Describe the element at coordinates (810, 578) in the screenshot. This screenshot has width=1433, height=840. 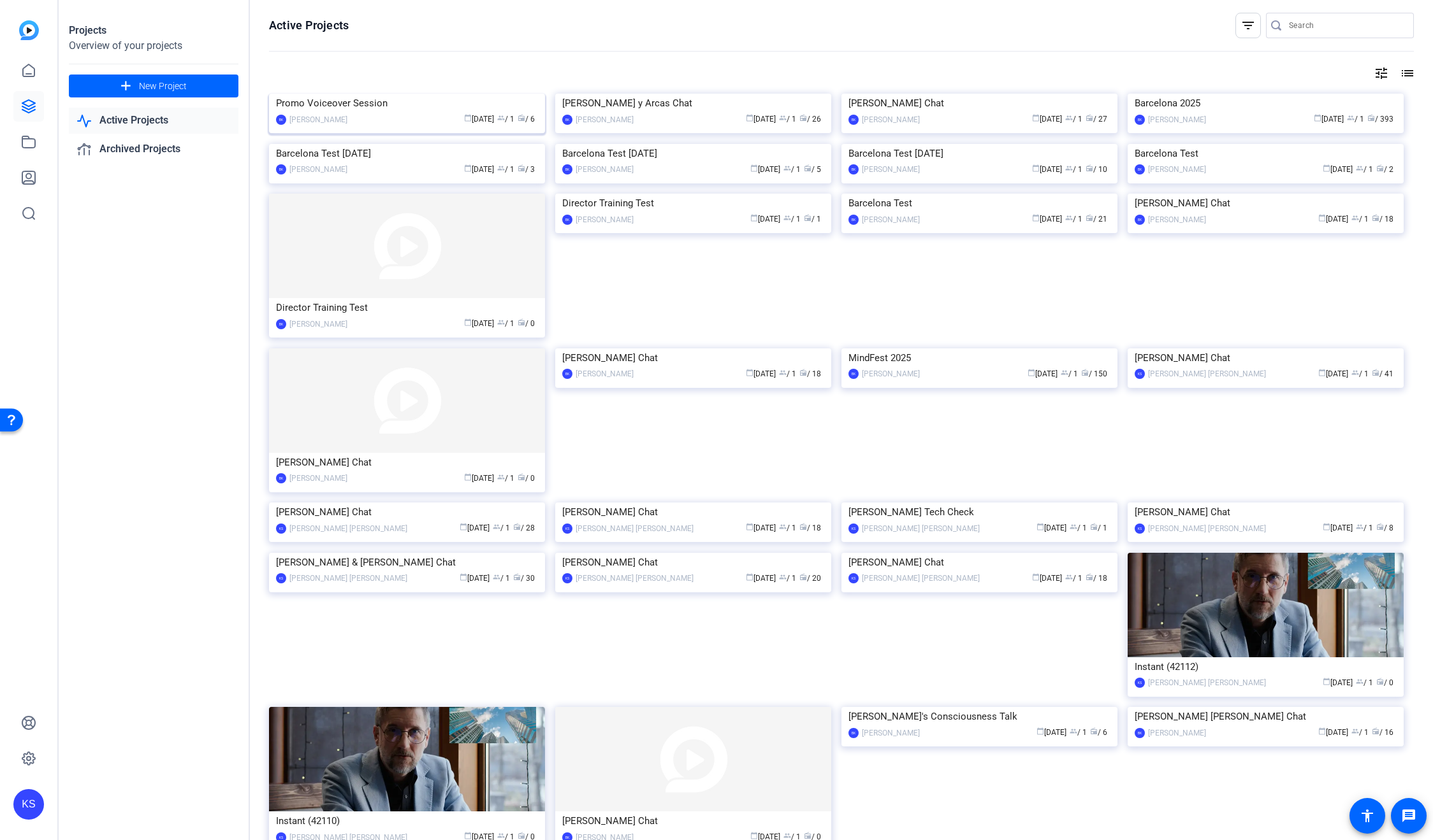
I see `span: / 20` at that location.